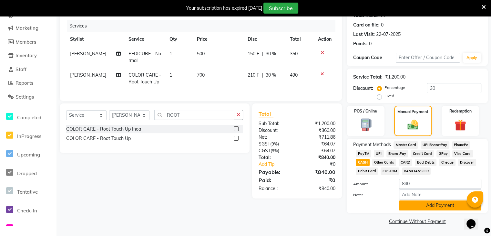 The width and height of the screenshot is (491, 236). Describe the element at coordinates (428, 57) in the screenshot. I see `input: Enter Offer / Coupon Code` at that location.